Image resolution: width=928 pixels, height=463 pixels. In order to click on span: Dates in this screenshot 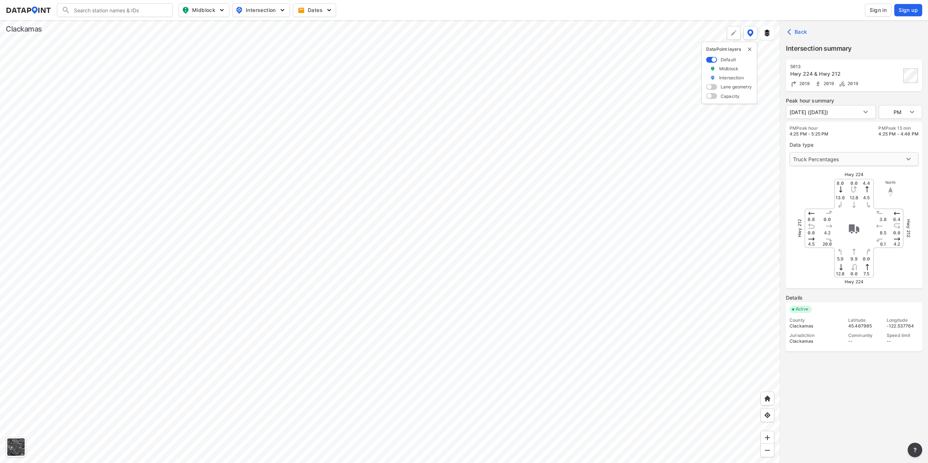, I will do `click(315, 10)`.